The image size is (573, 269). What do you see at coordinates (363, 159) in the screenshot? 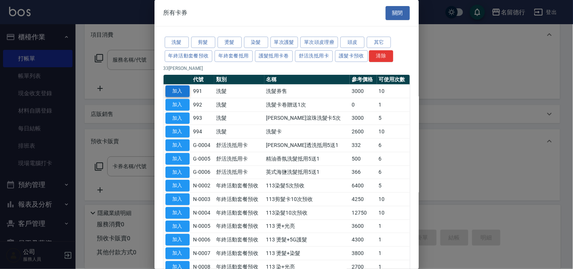
I see `td: 500` at bounding box center [363, 159].